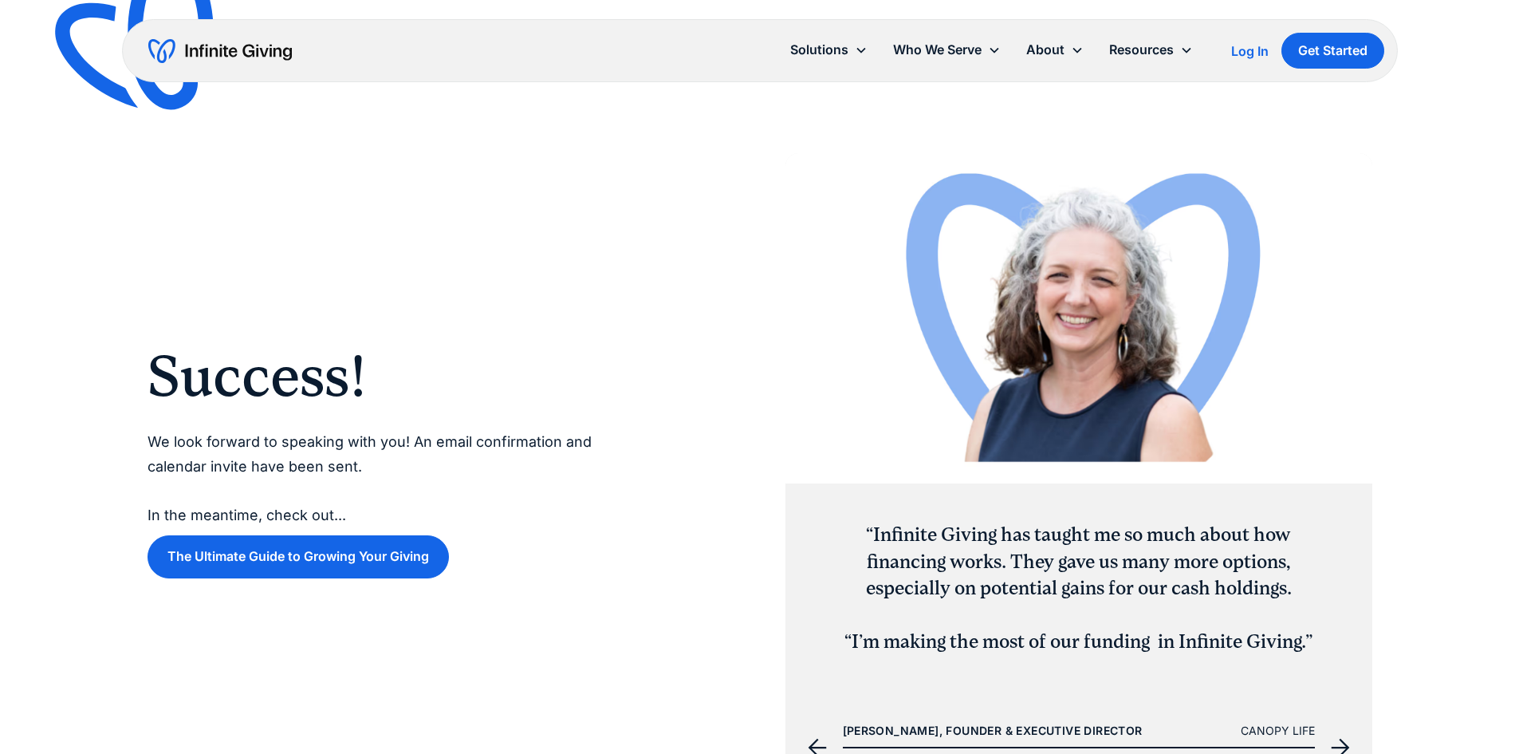  What do you see at coordinates (220, 51) in the screenshot?
I see `a: home` at bounding box center [220, 51].